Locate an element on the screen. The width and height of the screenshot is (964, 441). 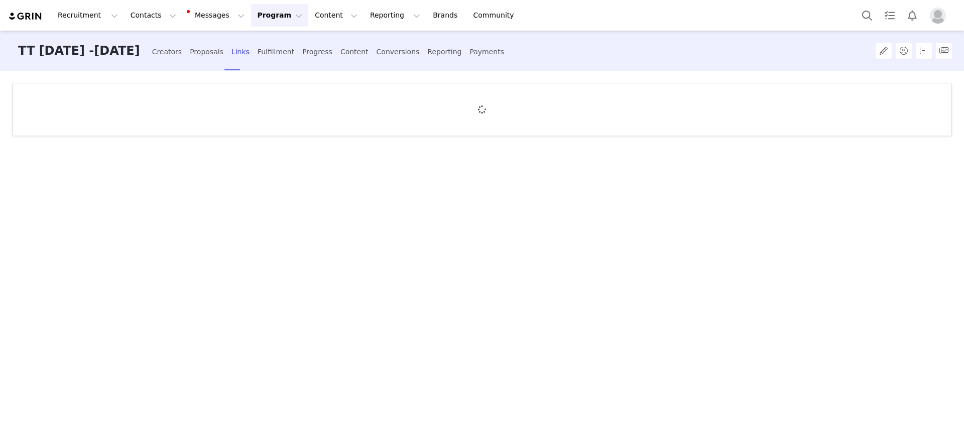
button: Profile is located at coordinates (940, 16).